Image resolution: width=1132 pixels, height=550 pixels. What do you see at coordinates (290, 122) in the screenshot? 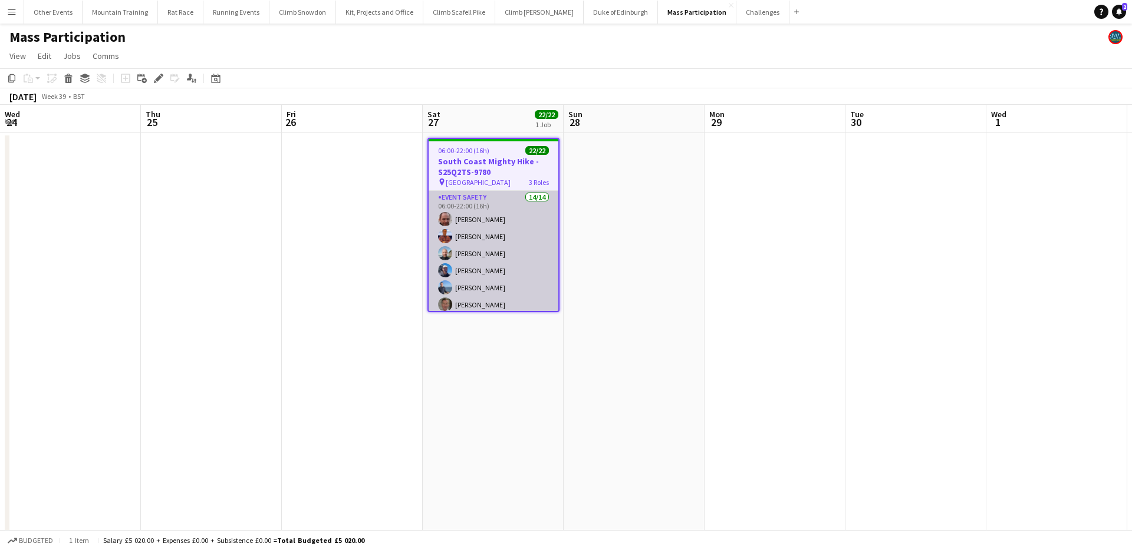
I see `span: 26` at bounding box center [290, 122].